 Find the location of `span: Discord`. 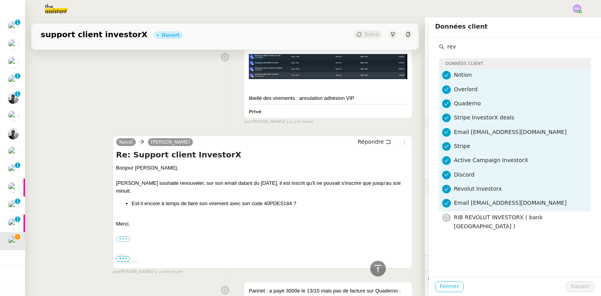

span: Discord is located at coordinates (464, 174).